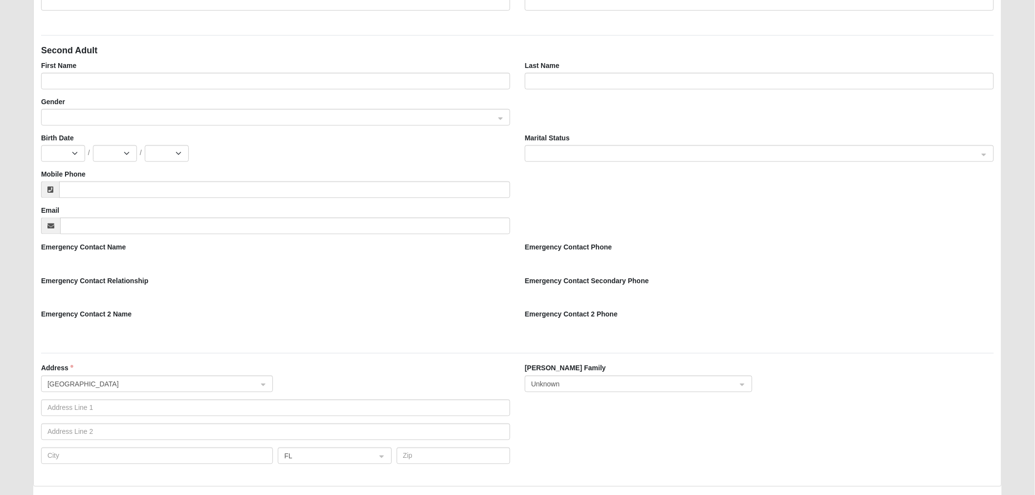  What do you see at coordinates (275, 408) in the screenshot?
I see `input: Address Line 1` at bounding box center [275, 408].